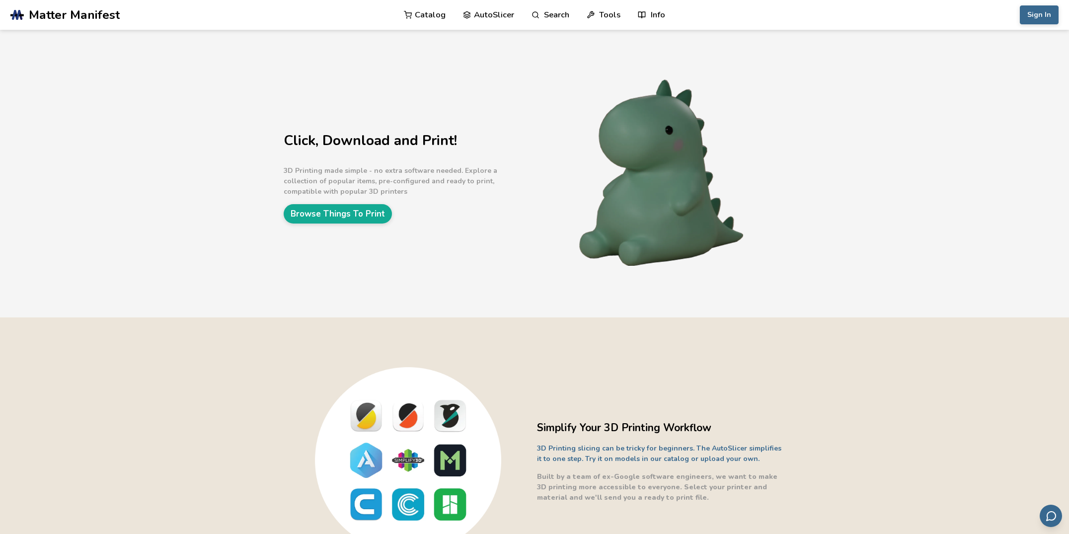  Describe the element at coordinates (661, 453) in the screenshot. I see `p: 3D Printing slicing can be tricky for beginners. The AutoSlicer simplifies it to one step. Try it...` at that location.